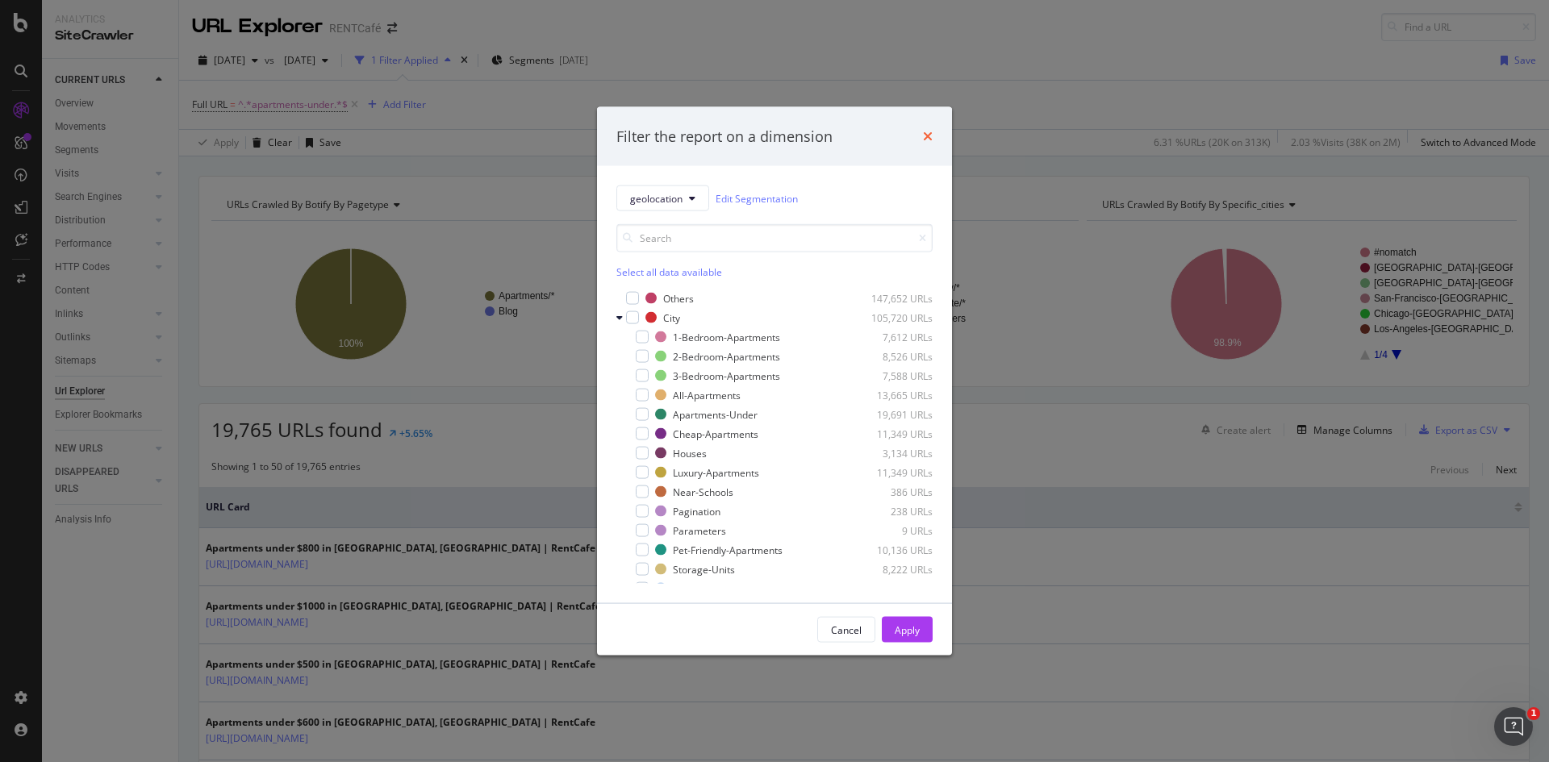 The image size is (1549, 762). Describe the element at coordinates (656, 198) in the screenshot. I see `span: geolocation` at that location.